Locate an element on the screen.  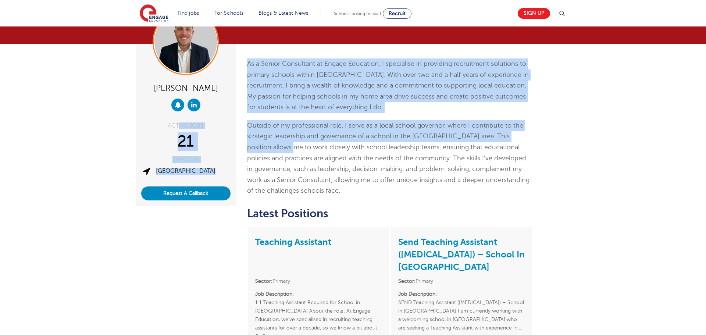
h2: Latest Positions is located at coordinates (390, 214).